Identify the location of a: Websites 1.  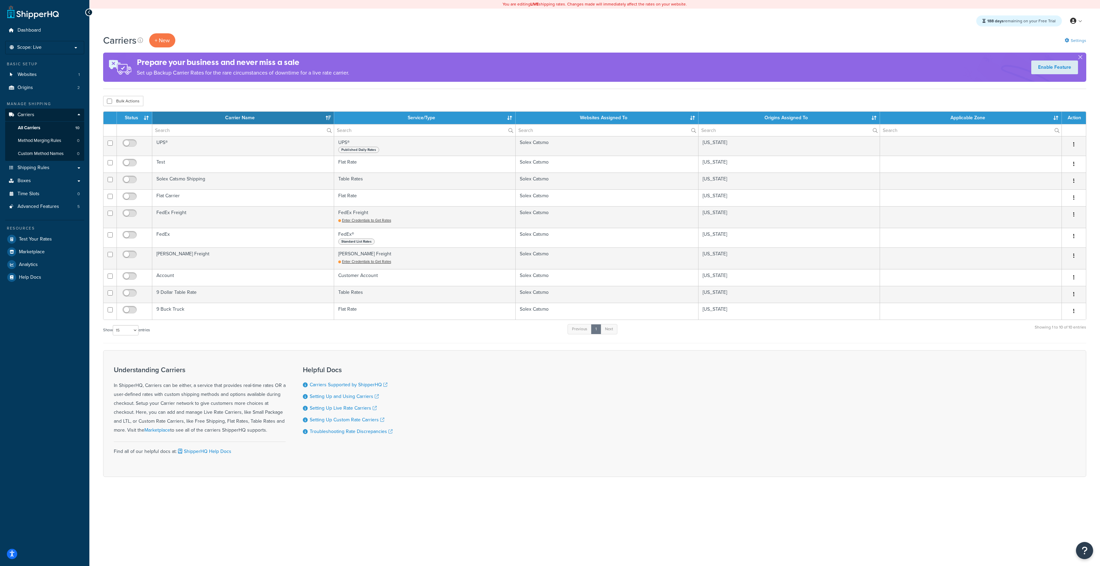
(45, 75).